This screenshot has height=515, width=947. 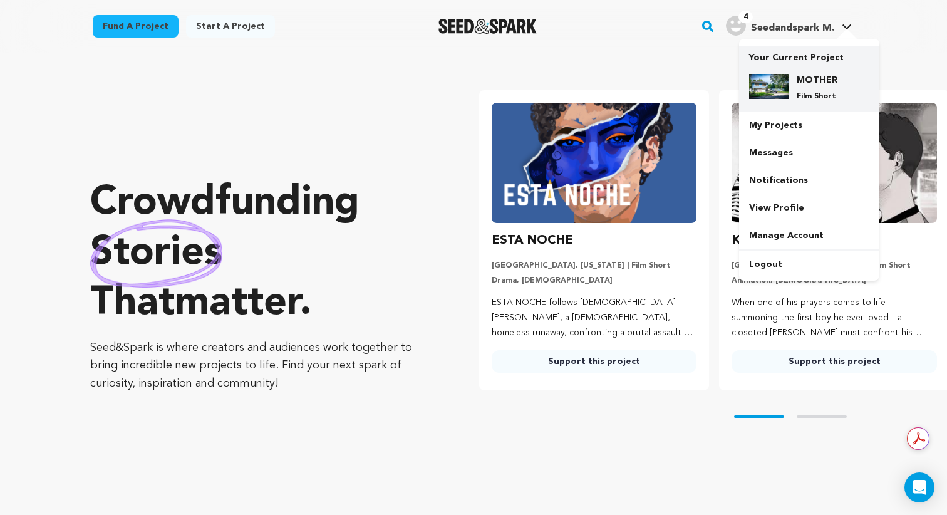 What do you see at coordinates (810, 153) in the screenshot?
I see `a: Messages` at bounding box center [810, 153].